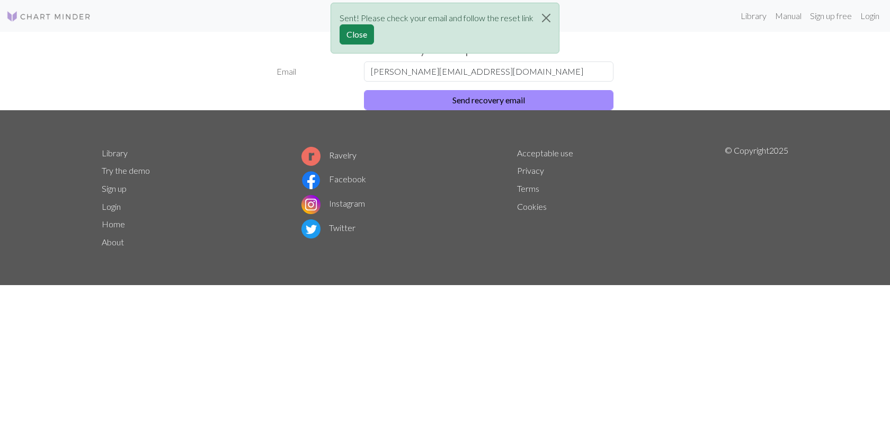 The image size is (890, 434). I want to click on label: Email, so click(314, 72).